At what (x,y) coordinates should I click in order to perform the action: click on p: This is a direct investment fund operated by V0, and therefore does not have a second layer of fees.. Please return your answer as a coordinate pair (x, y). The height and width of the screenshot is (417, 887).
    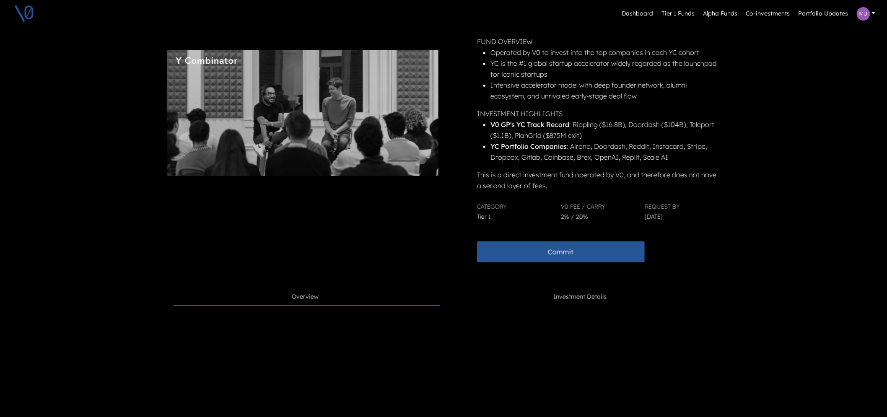
    Looking at the image, I should click on (598, 180).